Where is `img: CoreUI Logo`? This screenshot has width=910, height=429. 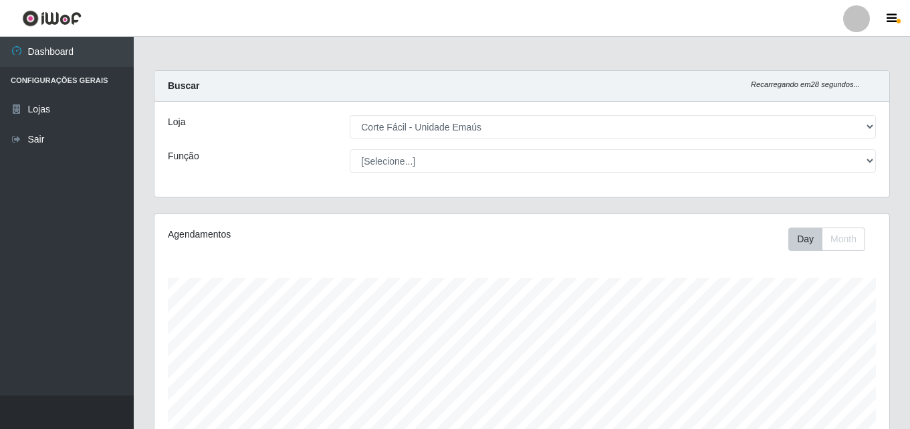 img: CoreUI Logo is located at coordinates (51, 18).